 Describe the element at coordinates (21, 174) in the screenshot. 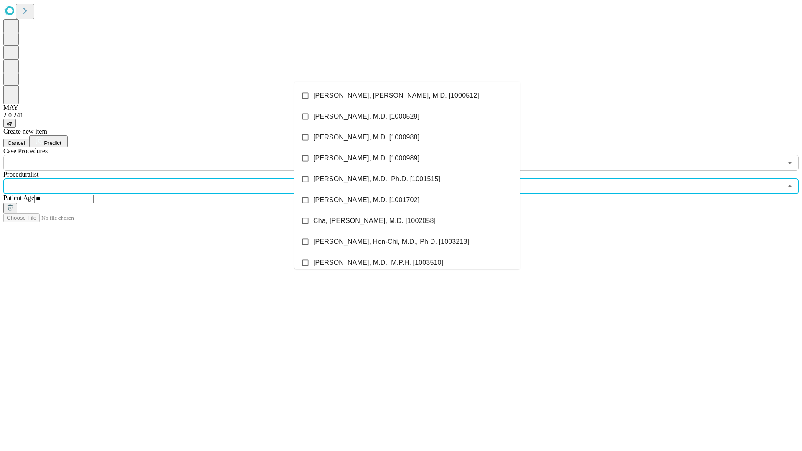

I see `span: Proceduralist` at that location.